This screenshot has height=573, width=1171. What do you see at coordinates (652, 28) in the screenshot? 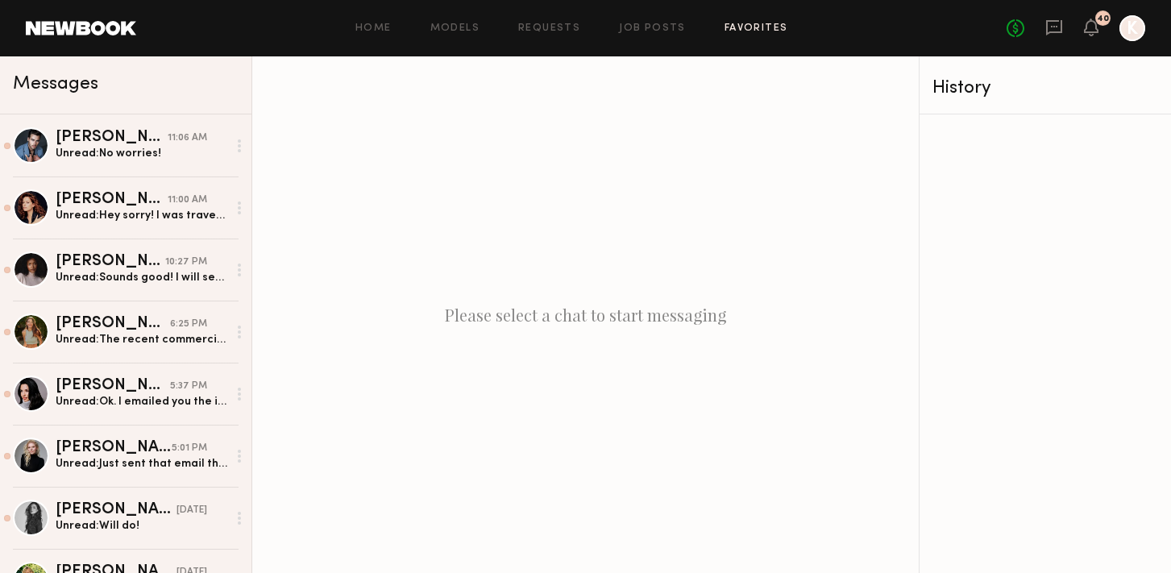
I see `a: Job Posts` at bounding box center [652, 28].